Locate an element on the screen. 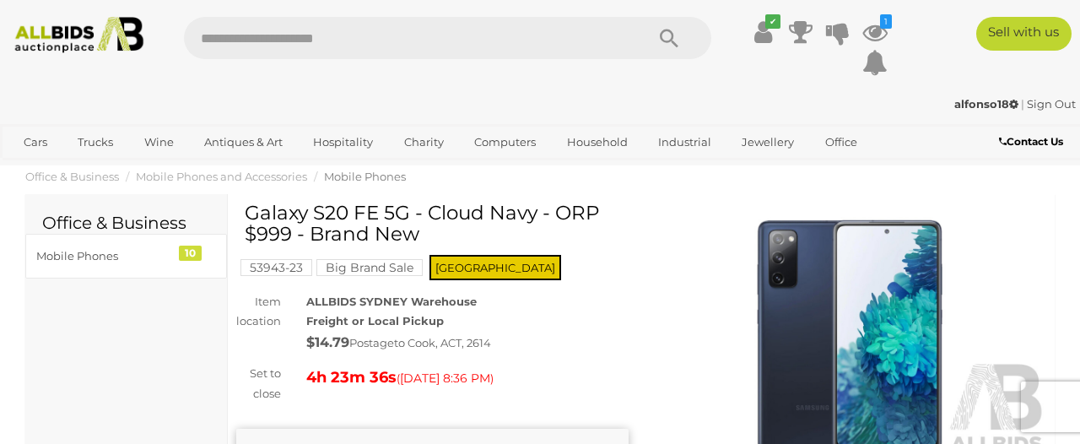 This screenshot has width=1080, height=444. a: Sell with us is located at coordinates (1023, 34).